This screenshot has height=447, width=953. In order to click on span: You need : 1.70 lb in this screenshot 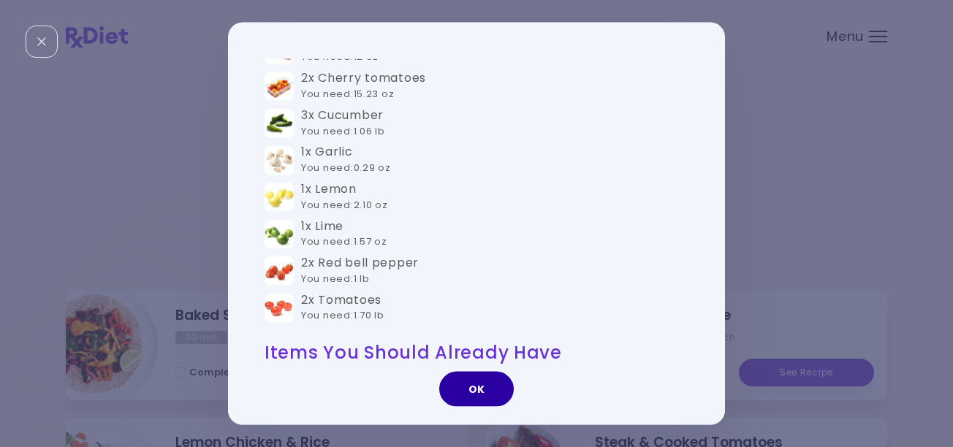, I will do `click(343, 315)`.